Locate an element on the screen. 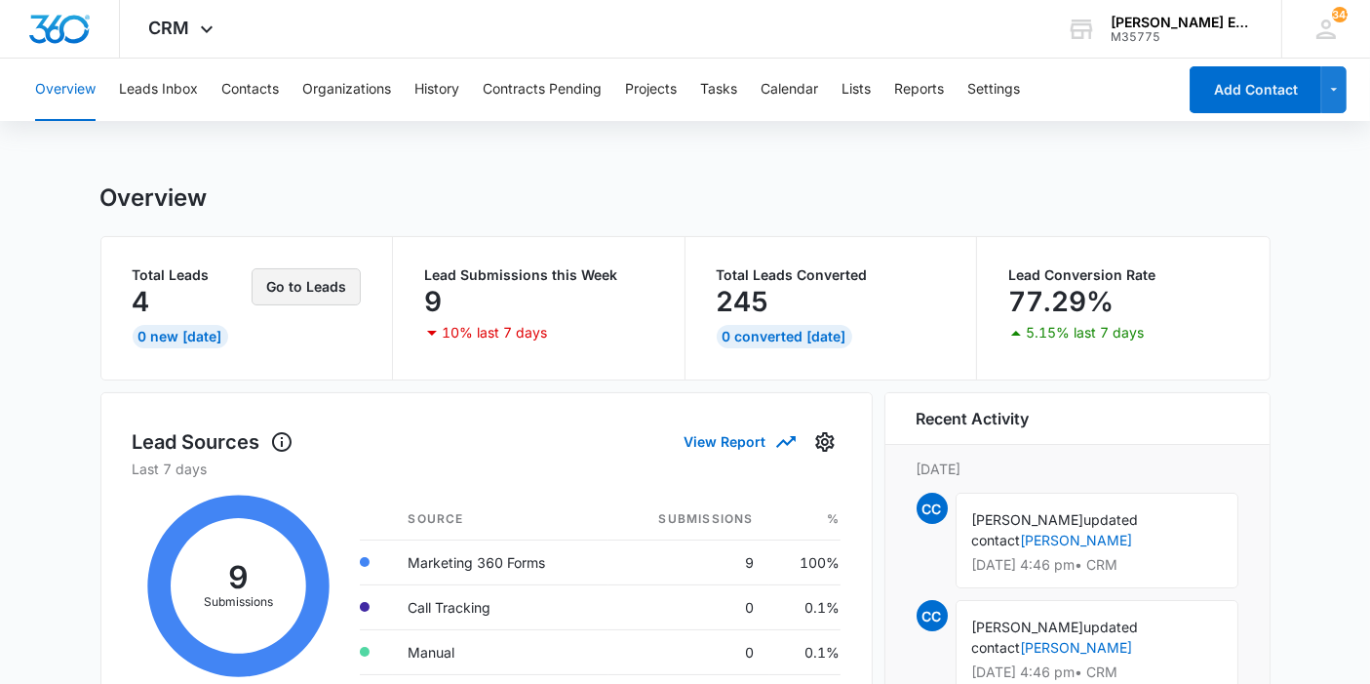 This screenshot has height=684, width=1370. td: Call Tracking is located at coordinates (500, 607).